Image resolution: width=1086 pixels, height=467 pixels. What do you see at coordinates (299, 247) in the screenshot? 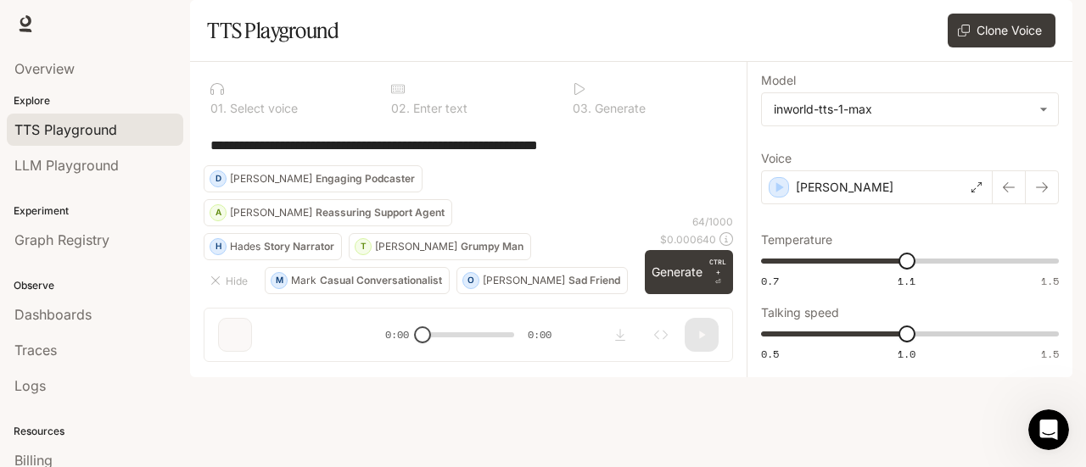
I see `p: Story Narrator` at bounding box center [299, 247].